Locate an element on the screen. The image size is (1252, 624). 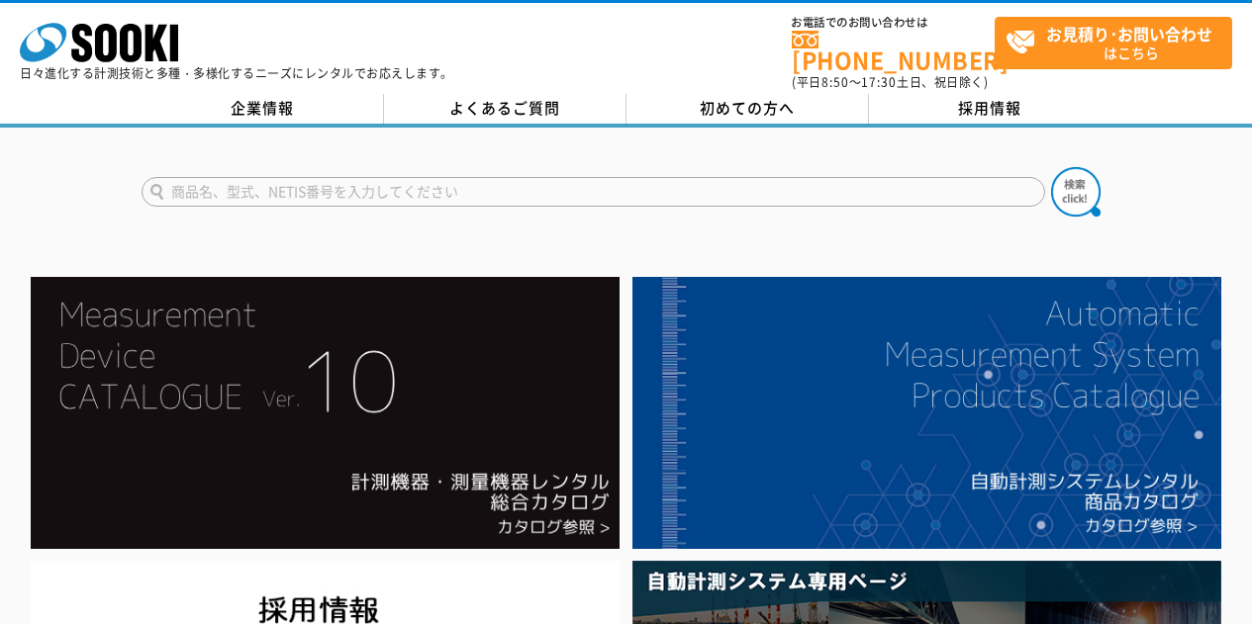
span: 初めての方へ is located at coordinates (747, 108).